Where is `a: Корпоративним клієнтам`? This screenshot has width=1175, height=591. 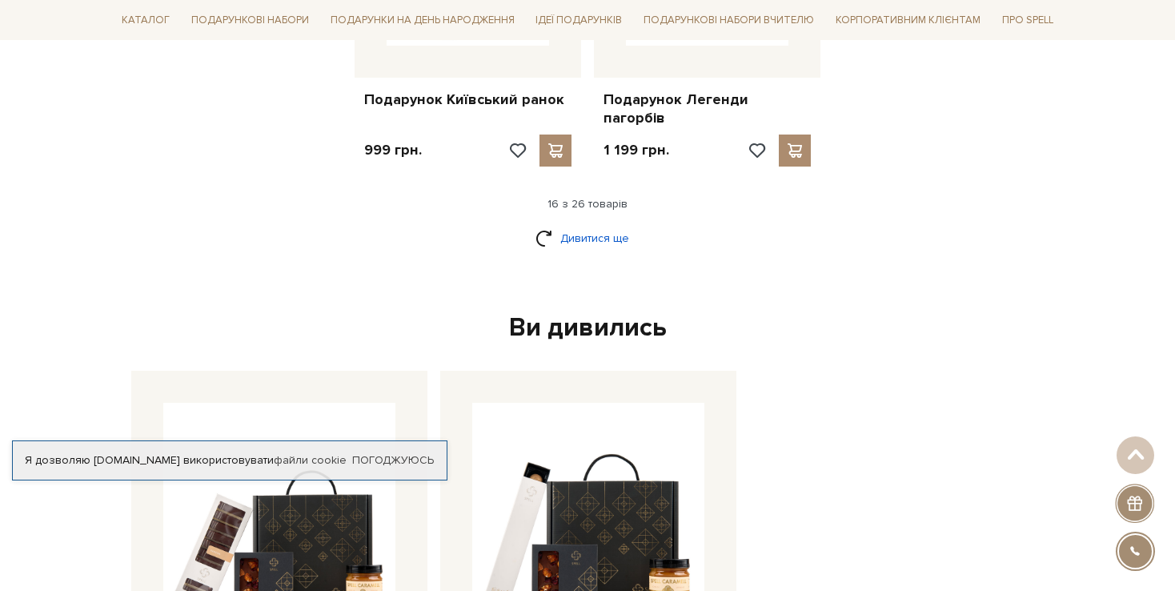 a: Корпоративним клієнтам is located at coordinates (908, 20).